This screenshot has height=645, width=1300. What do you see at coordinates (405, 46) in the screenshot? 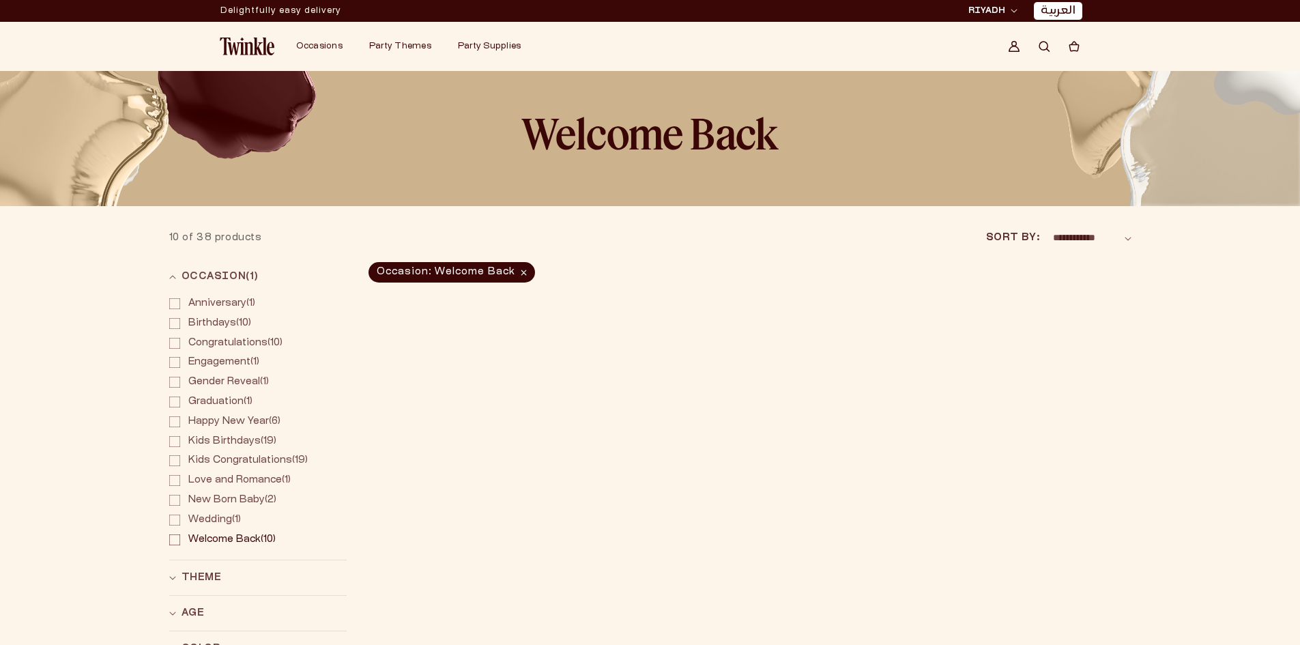
I see `summary: Party Themes` at bounding box center [405, 46].